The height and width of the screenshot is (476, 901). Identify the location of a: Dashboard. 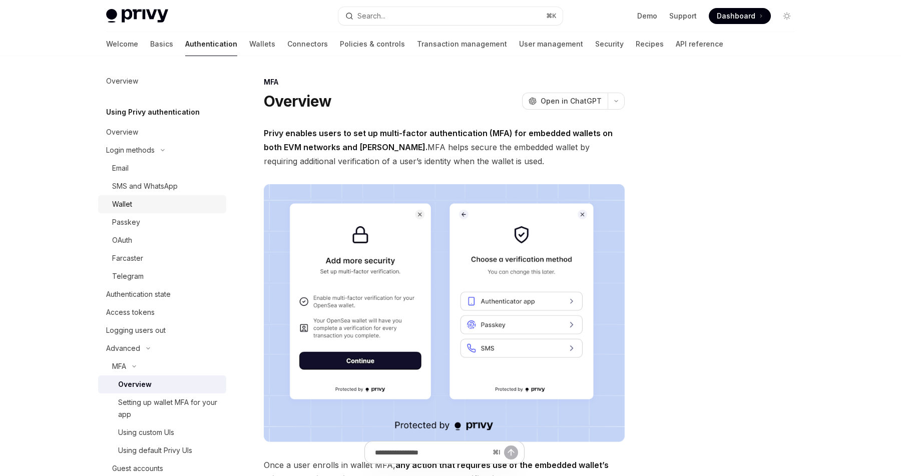
(740, 16).